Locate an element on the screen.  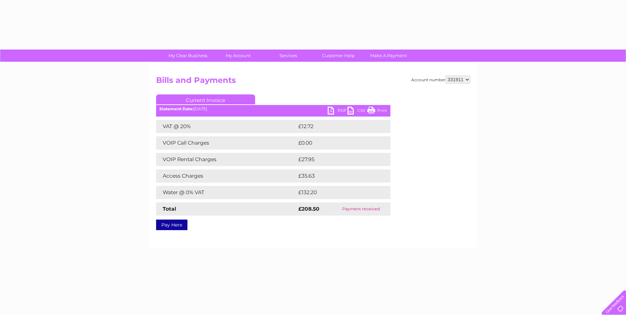
a: Pay Here is located at coordinates (172, 225).